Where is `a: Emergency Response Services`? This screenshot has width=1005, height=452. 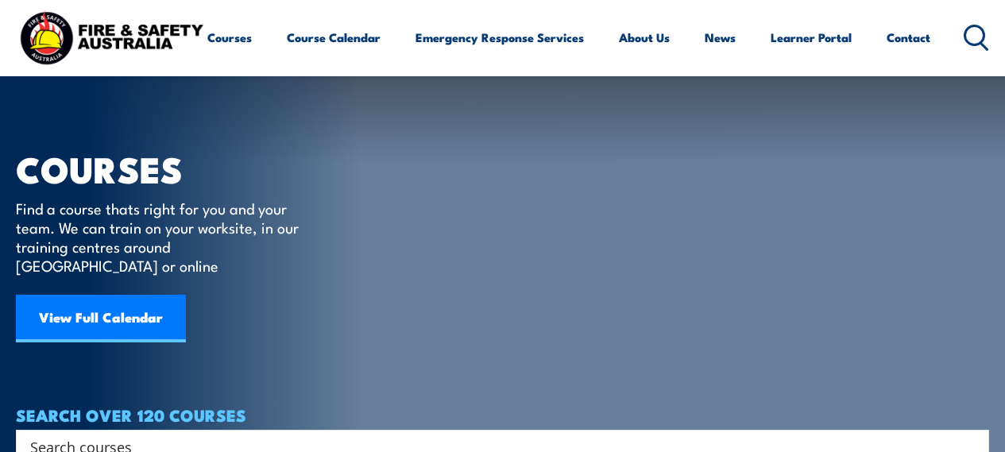
a: Emergency Response Services is located at coordinates (500, 37).